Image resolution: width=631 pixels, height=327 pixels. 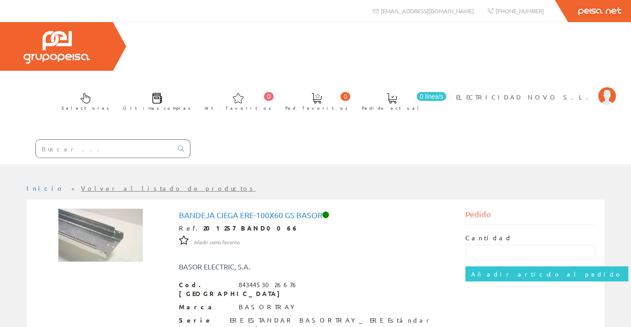 I want to click on span: Pedido actual, so click(x=392, y=108).